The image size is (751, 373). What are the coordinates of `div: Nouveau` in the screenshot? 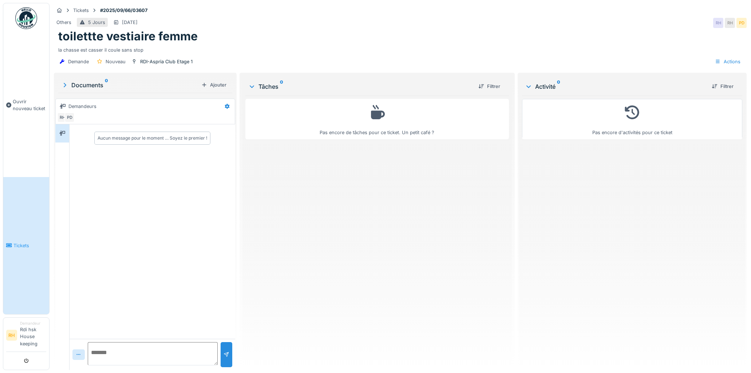 It's located at (115, 61).